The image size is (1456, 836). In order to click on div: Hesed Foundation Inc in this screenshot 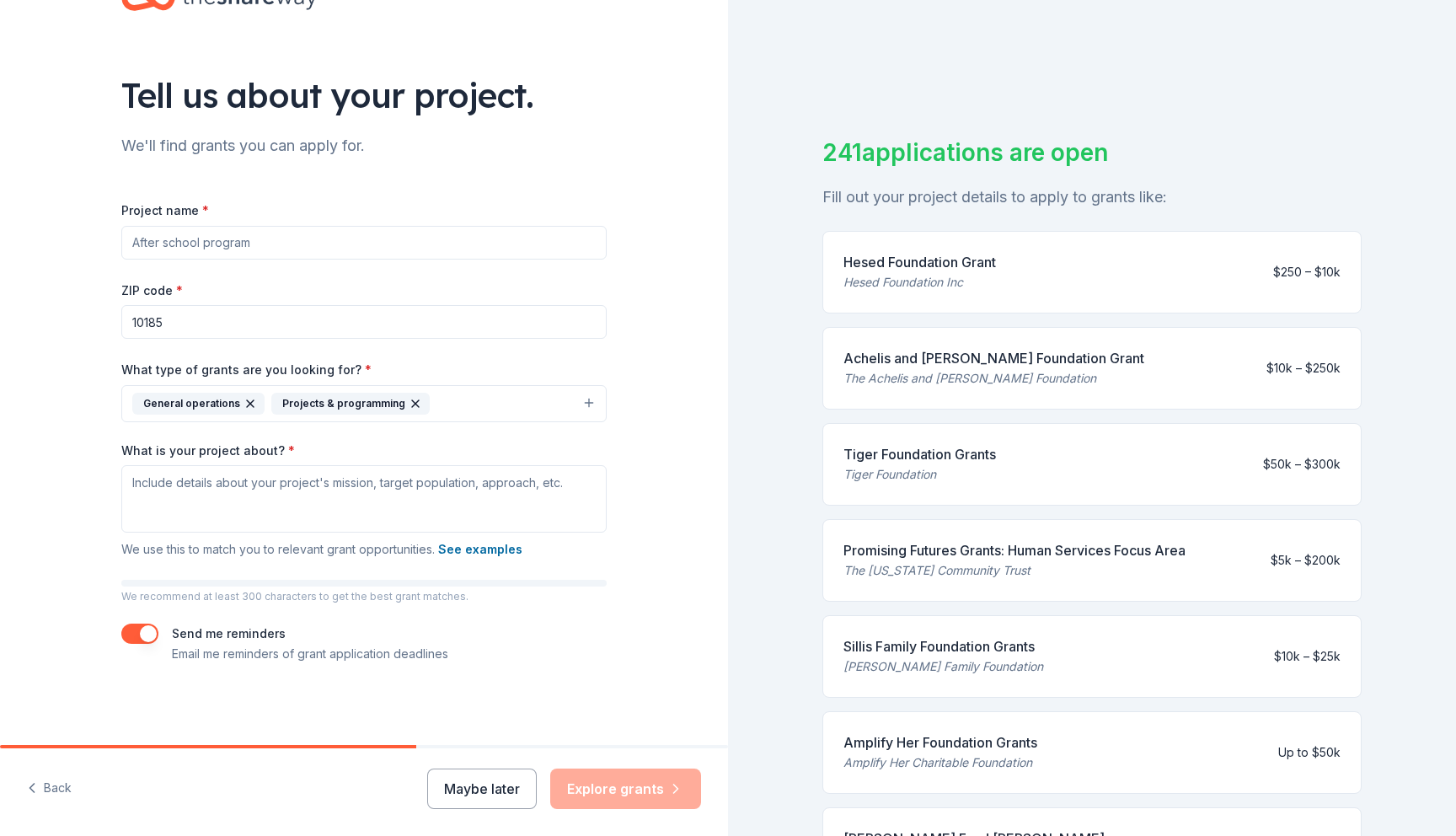, I will do `click(919, 283)`.